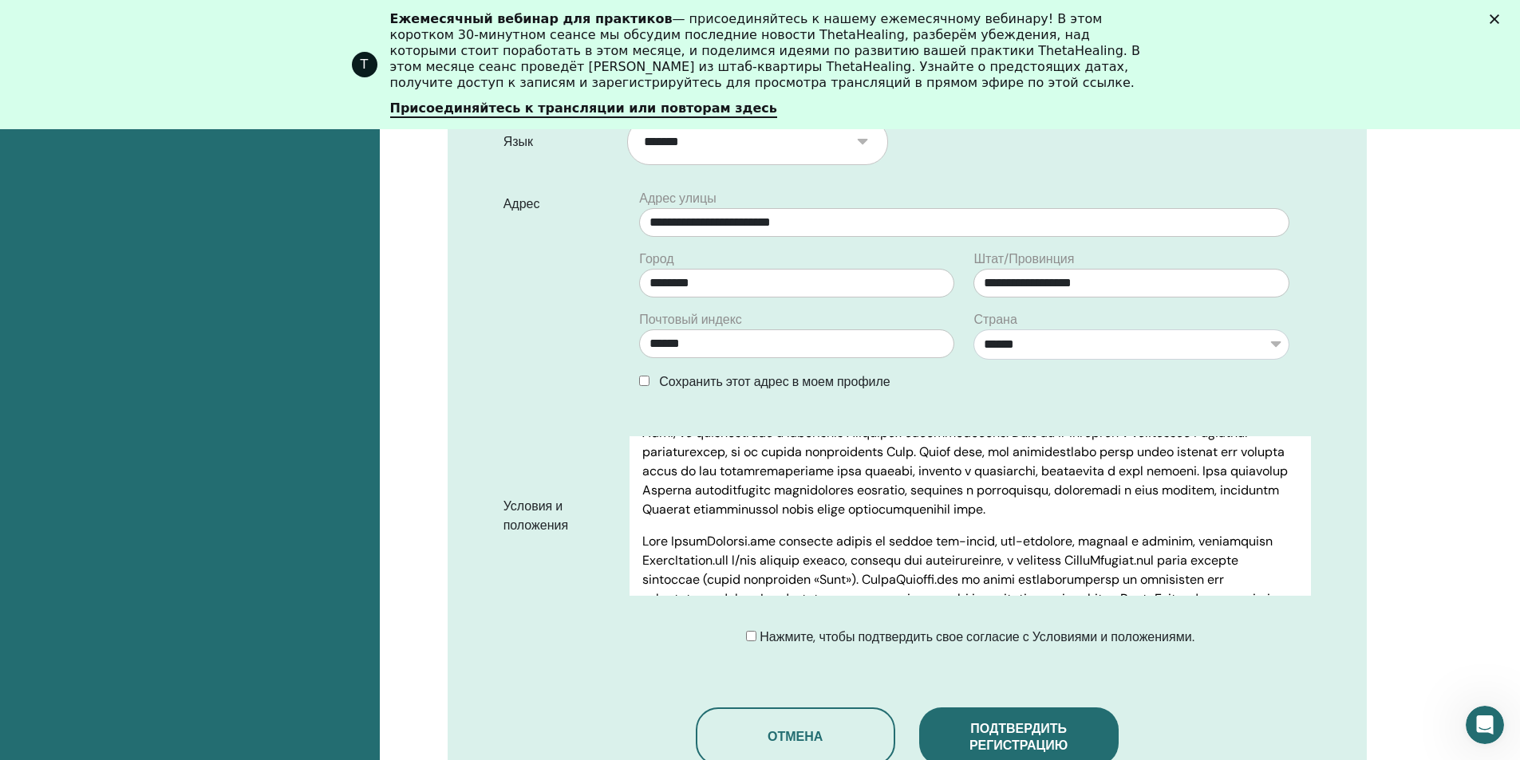 This screenshot has width=1520, height=760. I want to click on font: Подтвердить регистрацию, so click(1018, 737).